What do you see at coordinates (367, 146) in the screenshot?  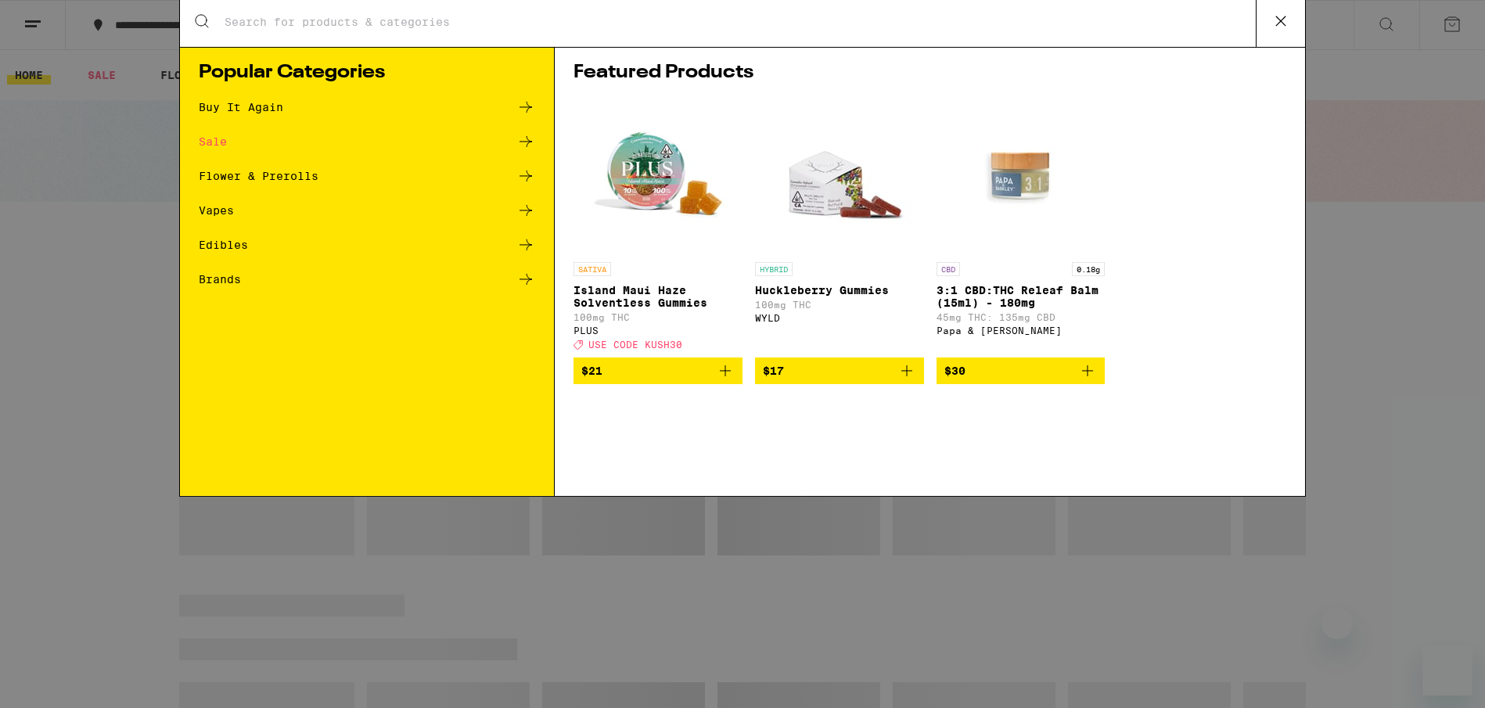 I see `a: Sale` at bounding box center [367, 146].